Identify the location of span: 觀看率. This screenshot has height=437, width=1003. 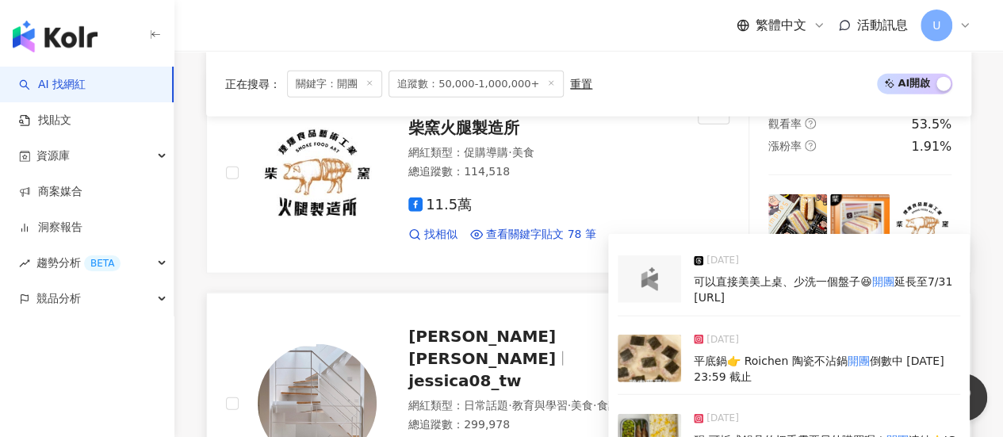
(785, 124).